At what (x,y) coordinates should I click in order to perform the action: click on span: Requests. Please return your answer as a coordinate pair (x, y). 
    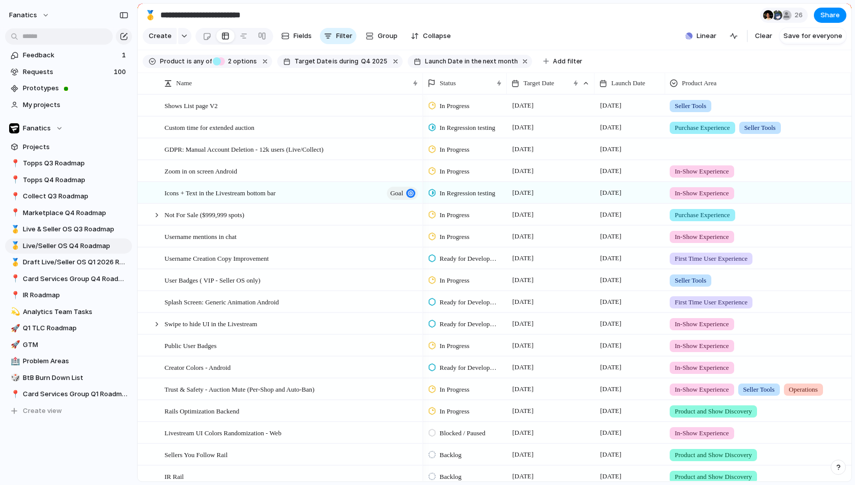
    Looking at the image, I should click on (67, 72).